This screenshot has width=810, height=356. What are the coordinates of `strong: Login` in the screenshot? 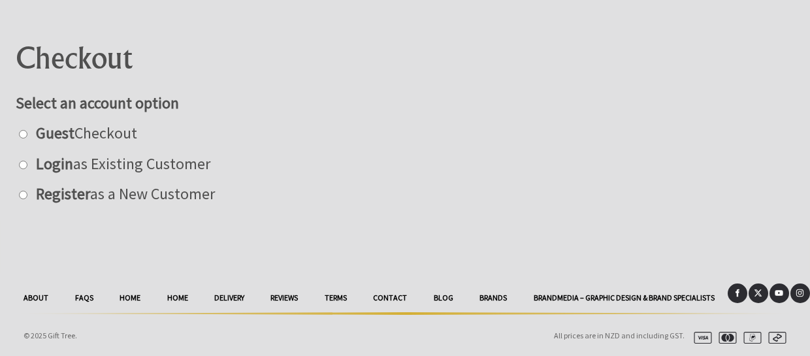 It's located at (54, 163).